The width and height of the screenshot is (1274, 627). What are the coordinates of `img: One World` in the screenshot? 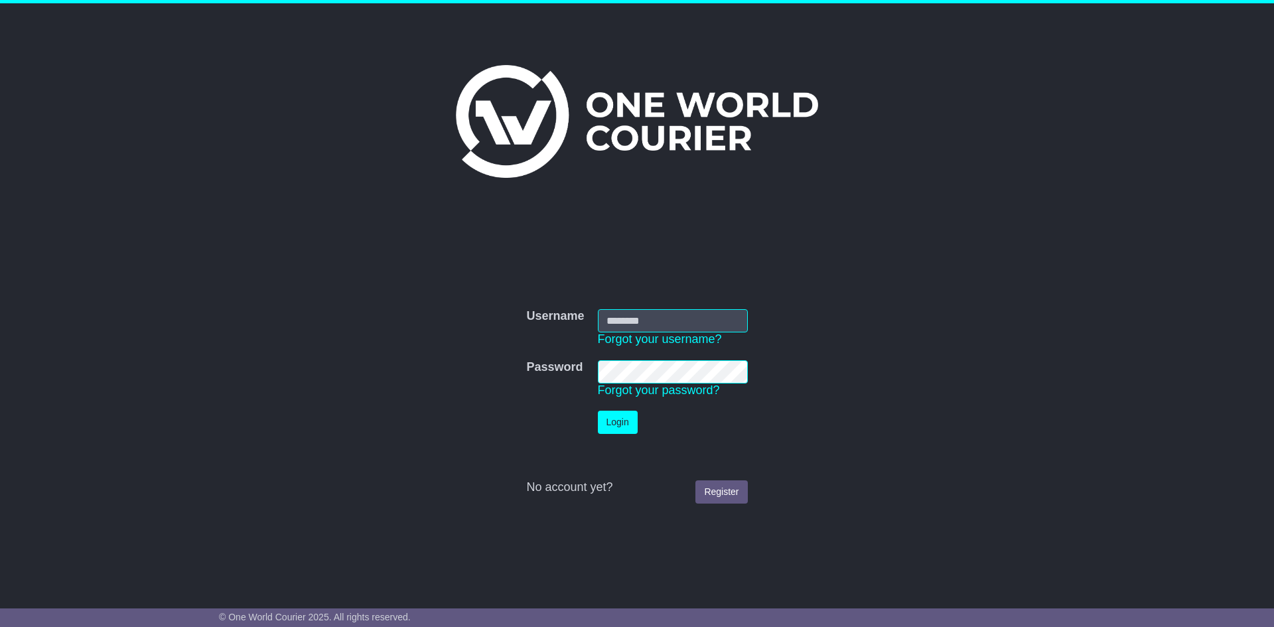 It's located at (637, 121).